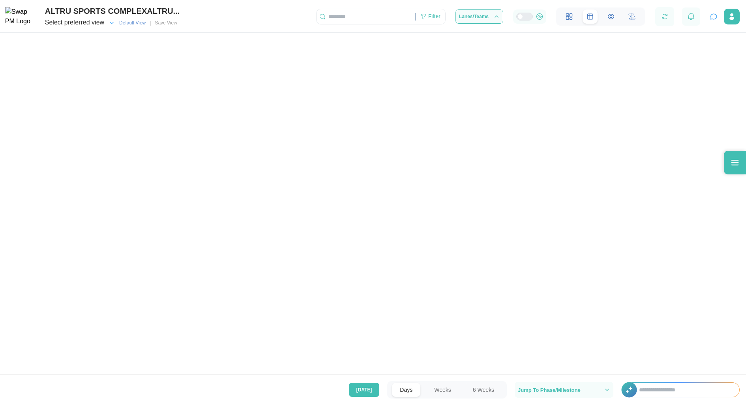 This screenshot has height=406, width=746. Describe the element at coordinates (113, 11) in the screenshot. I see `div: ALTRU SPORTS COMPLEXALTRU...` at that location.